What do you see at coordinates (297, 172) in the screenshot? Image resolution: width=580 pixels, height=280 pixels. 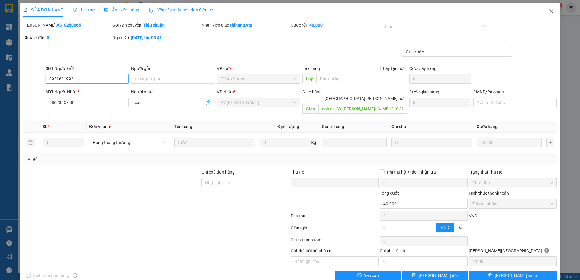 I see `span: Thu Hộ` at bounding box center [297, 172].